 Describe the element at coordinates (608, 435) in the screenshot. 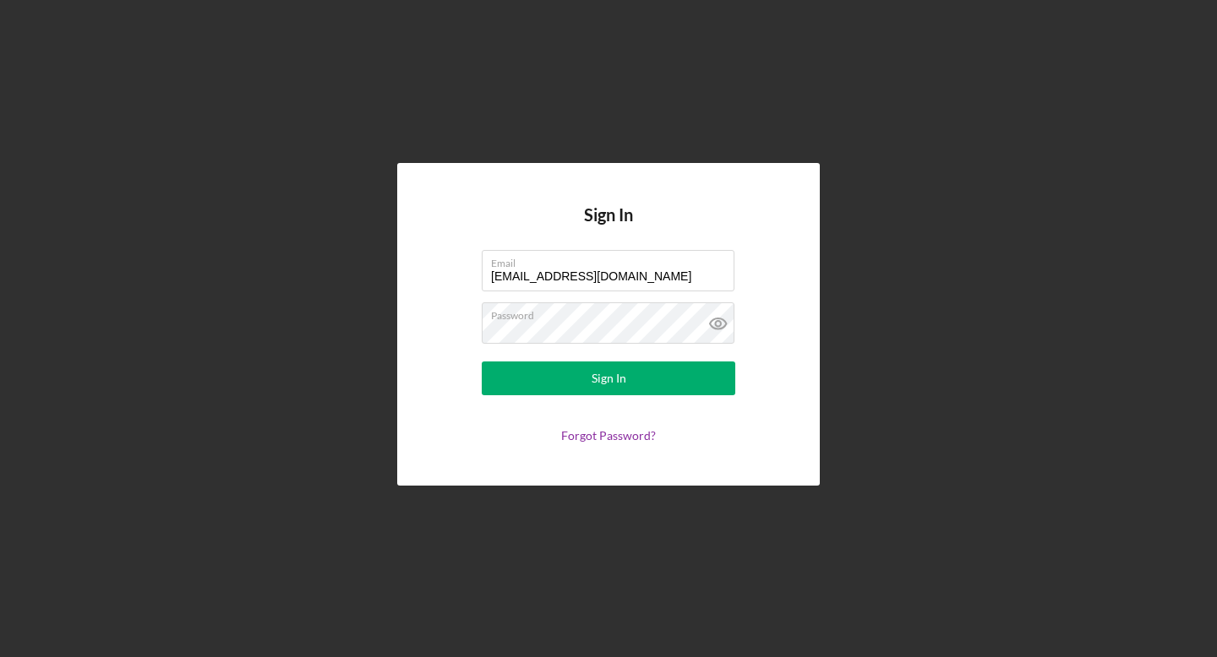

I see `a: Forgot Password?` at that location.